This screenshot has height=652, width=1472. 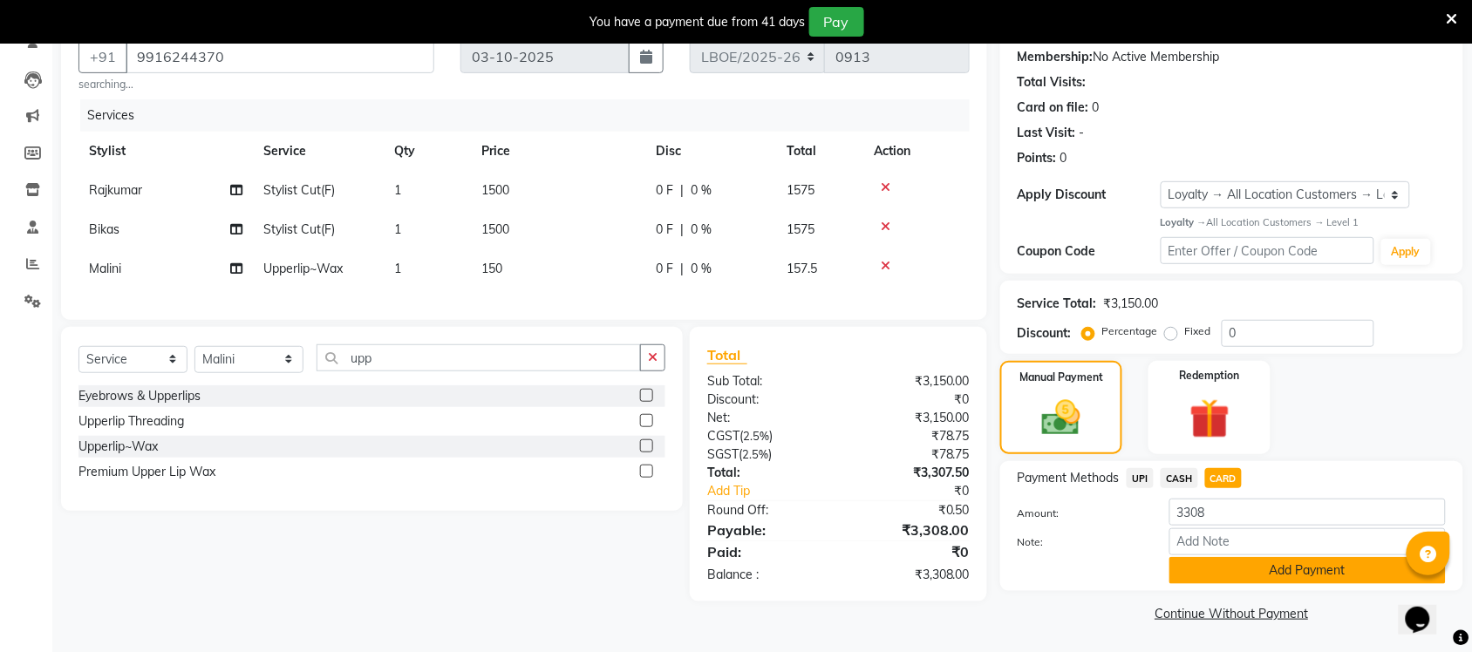 What do you see at coordinates (1223, 478) in the screenshot?
I see `span: CARD` at bounding box center [1223, 478].